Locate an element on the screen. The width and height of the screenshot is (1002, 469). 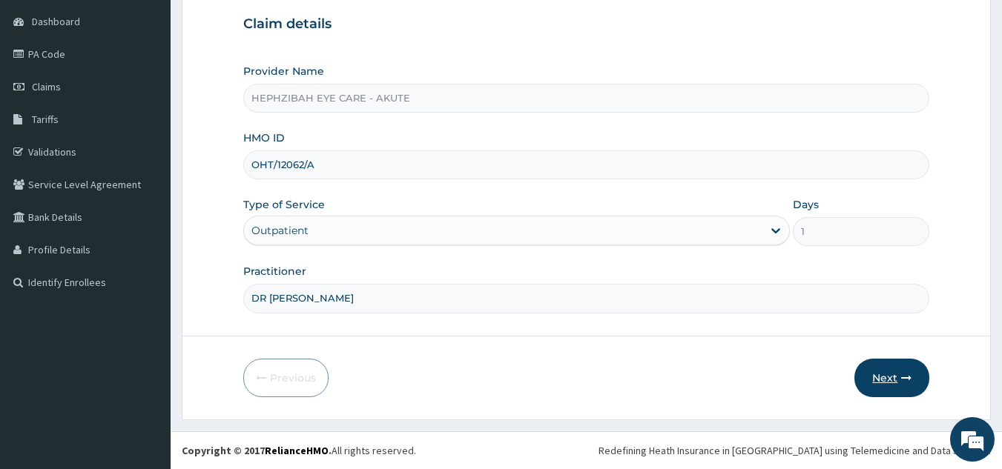
label: Days is located at coordinates (805, 205).